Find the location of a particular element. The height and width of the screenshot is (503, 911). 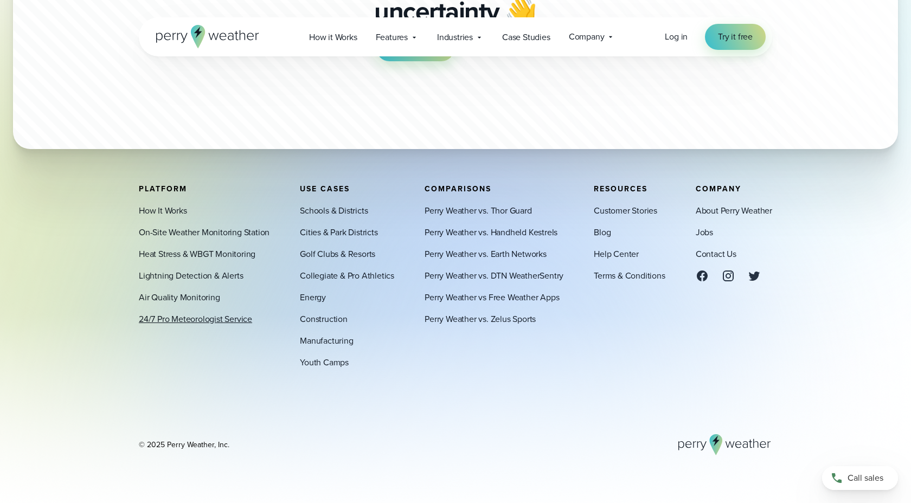

a: Terms & Conditions is located at coordinates (629, 275).